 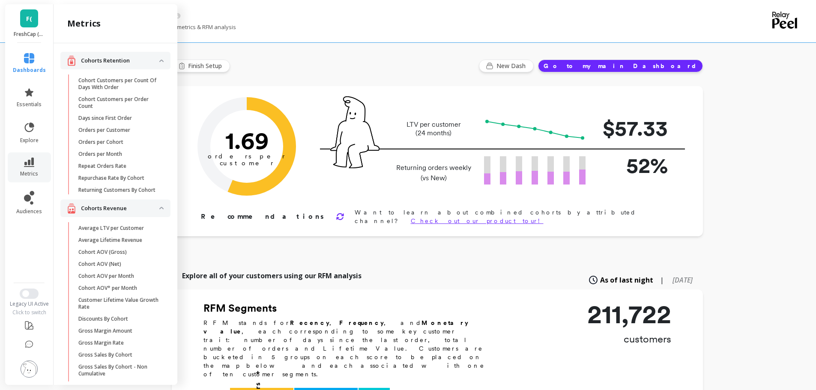 I want to click on b: Frequency, so click(x=362, y=323).